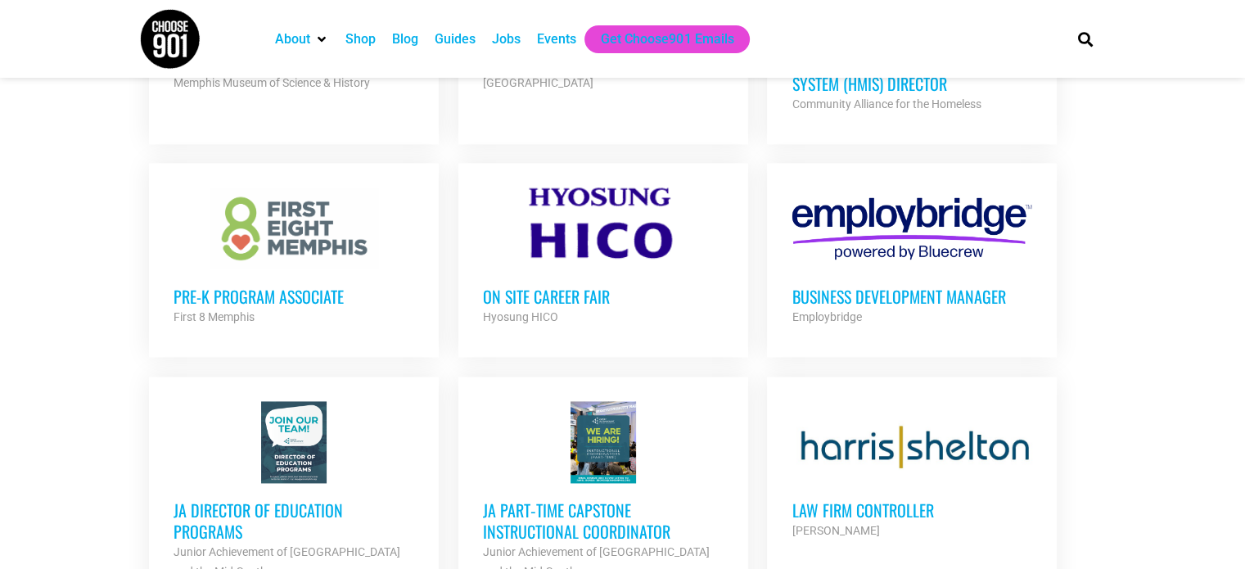 This screenshot has height=569, width=1245. Describe the element at coordinates (1085, 38) in the screenshot. I see `div: Search` at that location.